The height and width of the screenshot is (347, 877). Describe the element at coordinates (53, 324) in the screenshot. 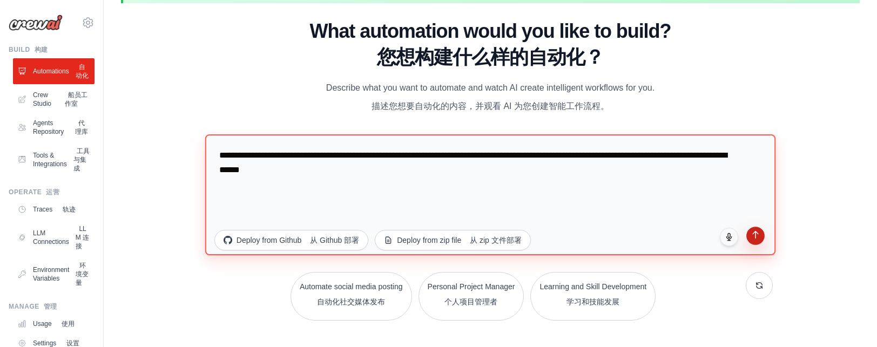

I see `a: Usage 使用` at that location.